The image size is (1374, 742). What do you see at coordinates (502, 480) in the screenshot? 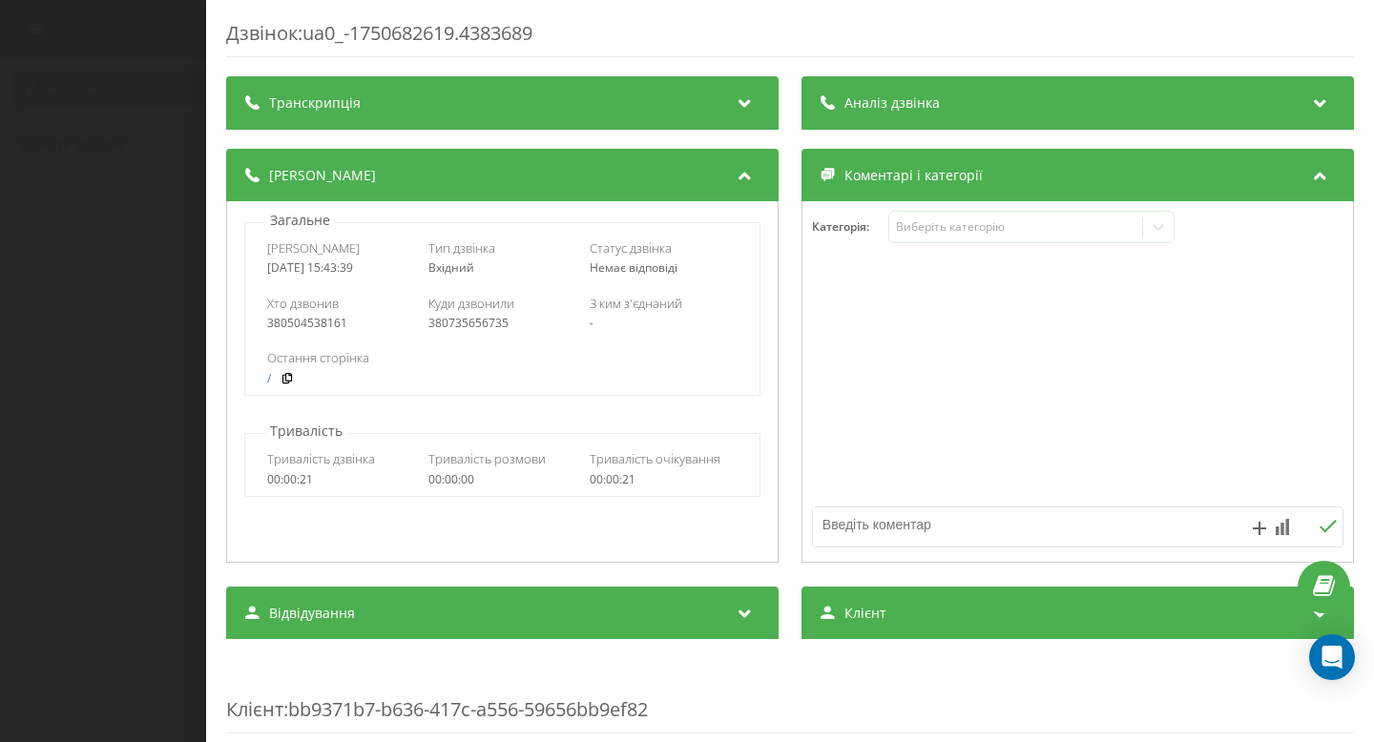
I see `div: 00:00:00` at bounding box center [502, 480].